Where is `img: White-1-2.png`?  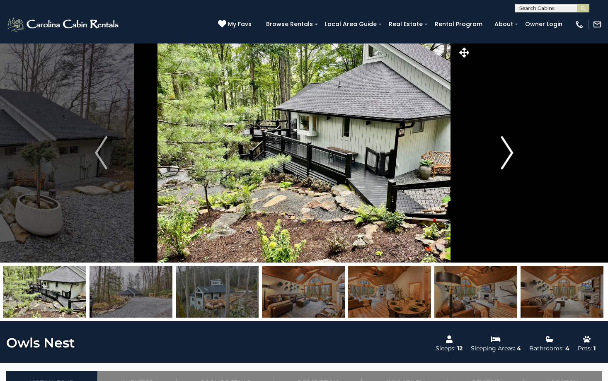 img: White-1-2.png is located at coordinates (63, 24).